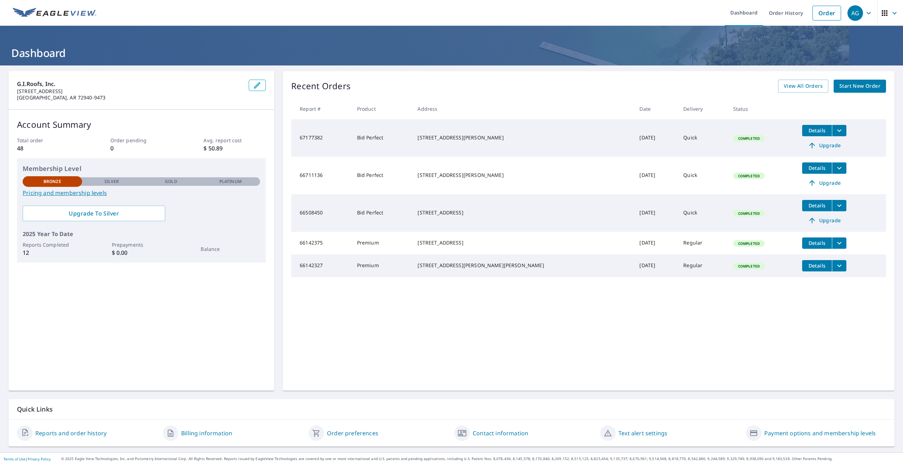 This screenshot has width=903, height=465. What do you see at coordinates (234, 148) in the screenshot?
I see `p: $ 50.89` at bounding box center [234, 148].